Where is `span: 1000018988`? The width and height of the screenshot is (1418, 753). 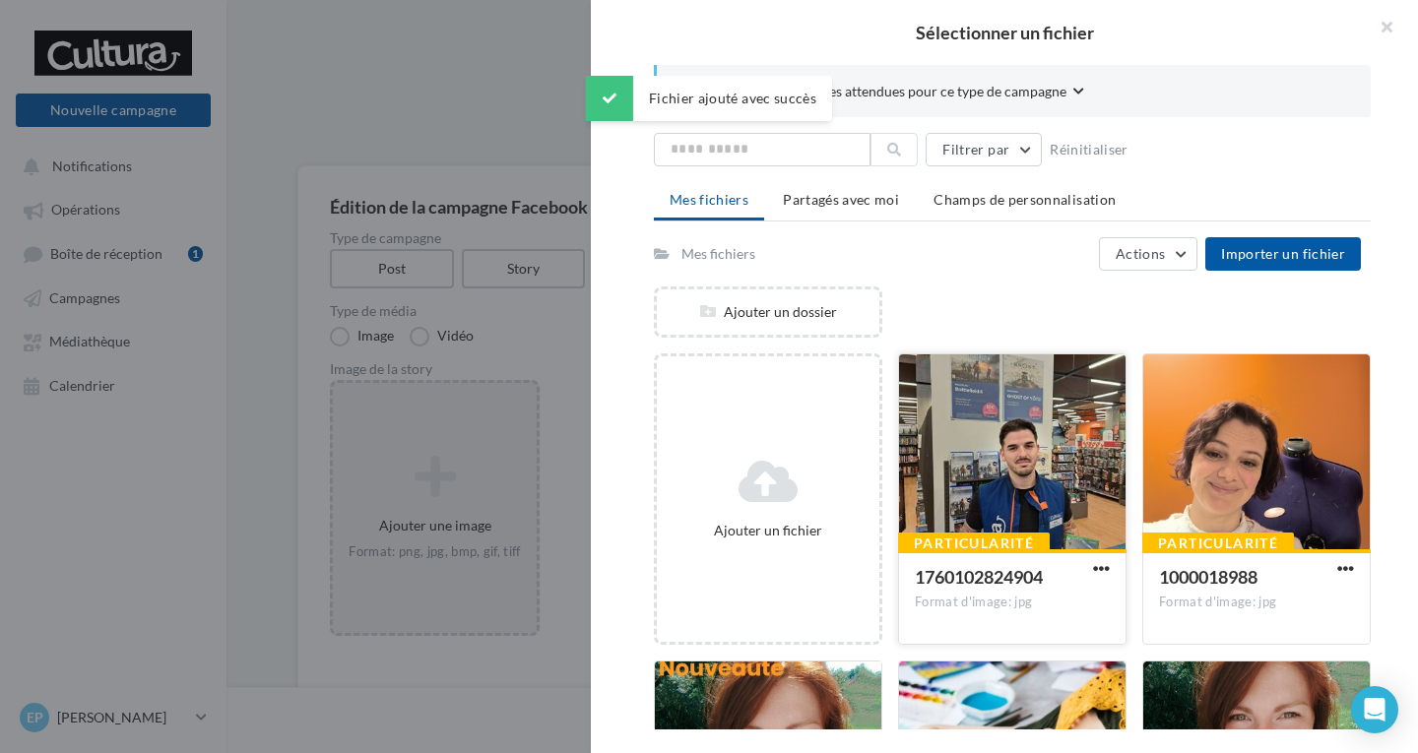 span: 1000018988 is located at coordinates (1208, 577).